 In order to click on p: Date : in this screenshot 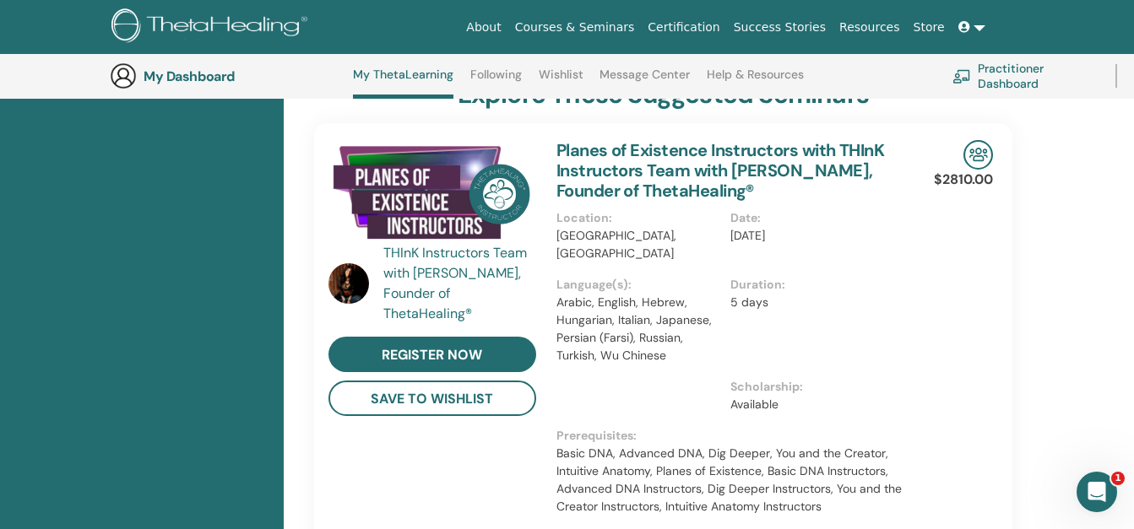, I will do `click(812, 218)`.